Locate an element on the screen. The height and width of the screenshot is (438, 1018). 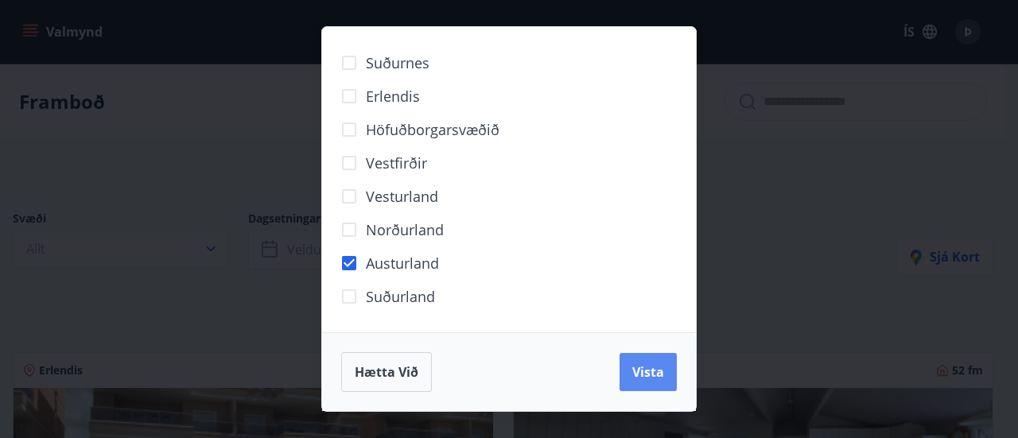
span: Vesturland is located at coordinates (402, 197).